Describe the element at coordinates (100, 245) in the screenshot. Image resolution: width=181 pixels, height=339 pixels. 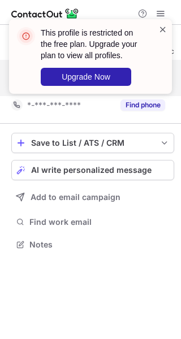
I see `span: Notes` at that location.